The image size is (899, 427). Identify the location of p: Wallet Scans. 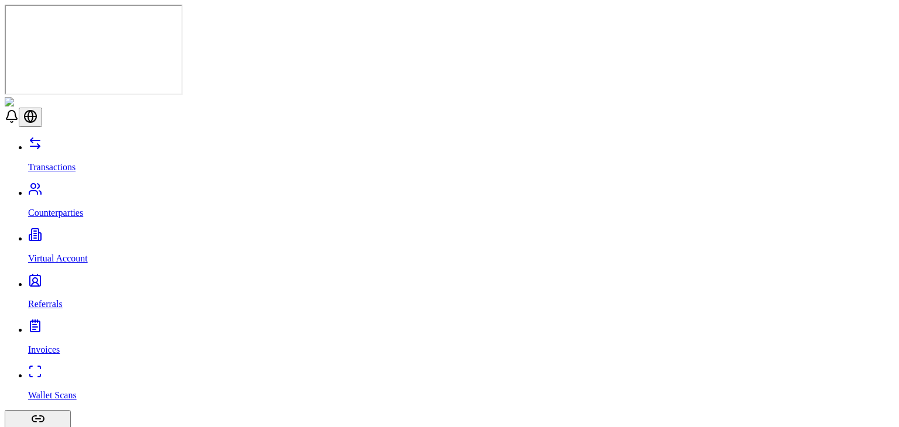
(461, 396).